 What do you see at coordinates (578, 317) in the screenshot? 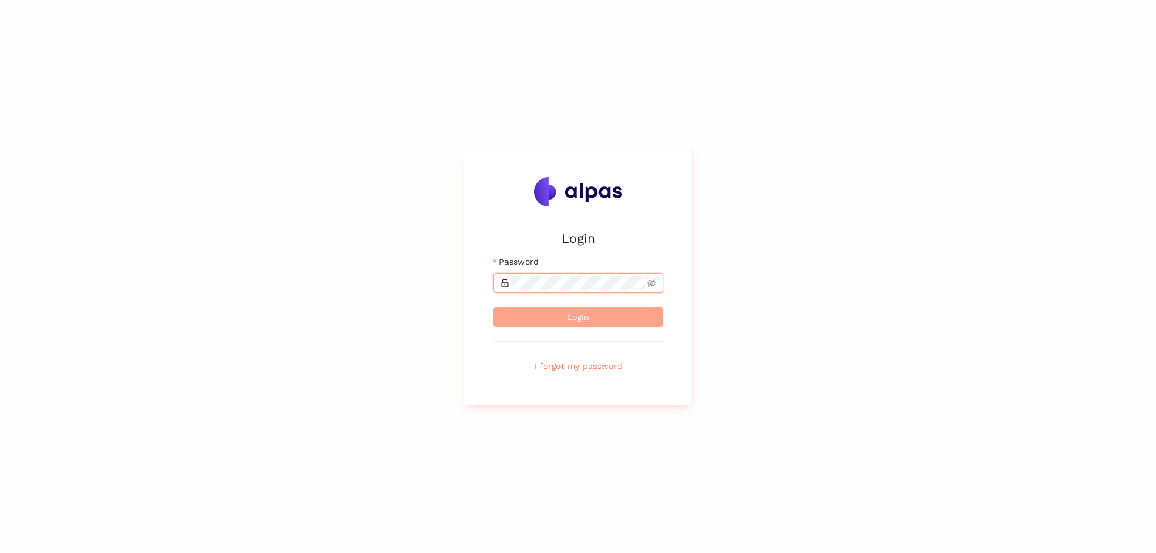
I see `button: Login` at bounding box center [578, 317].